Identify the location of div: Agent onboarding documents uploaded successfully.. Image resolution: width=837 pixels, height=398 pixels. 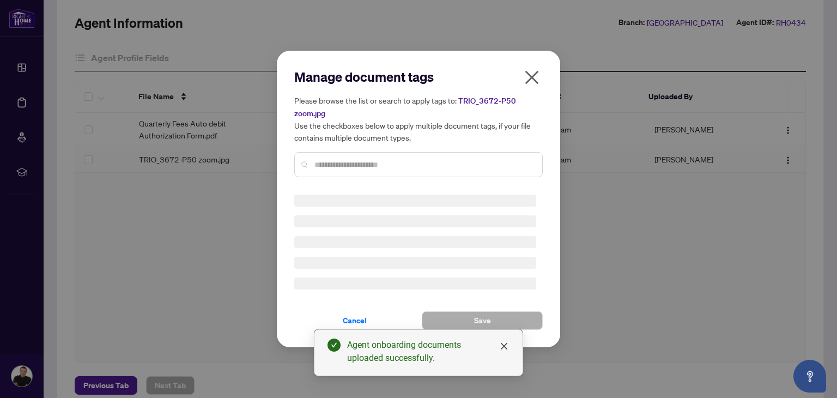
(428, 352).